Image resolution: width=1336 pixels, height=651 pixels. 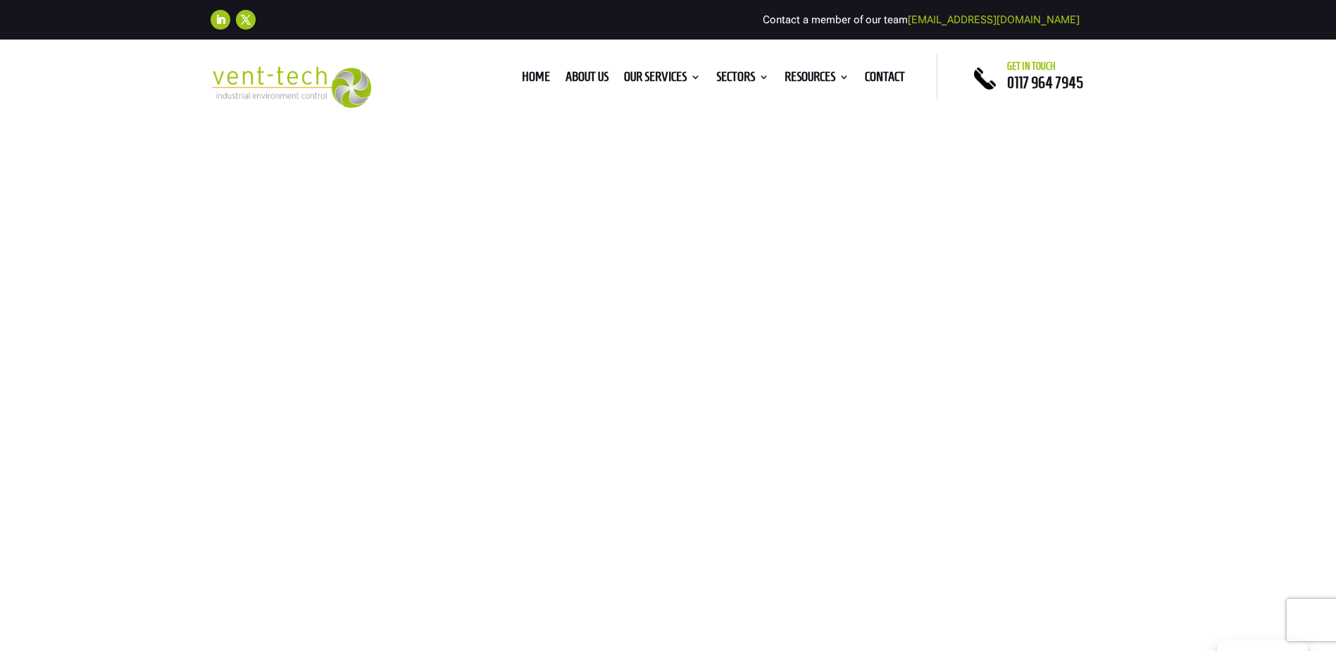 I want to click on a: Sectors, so click(x=743, y=80).